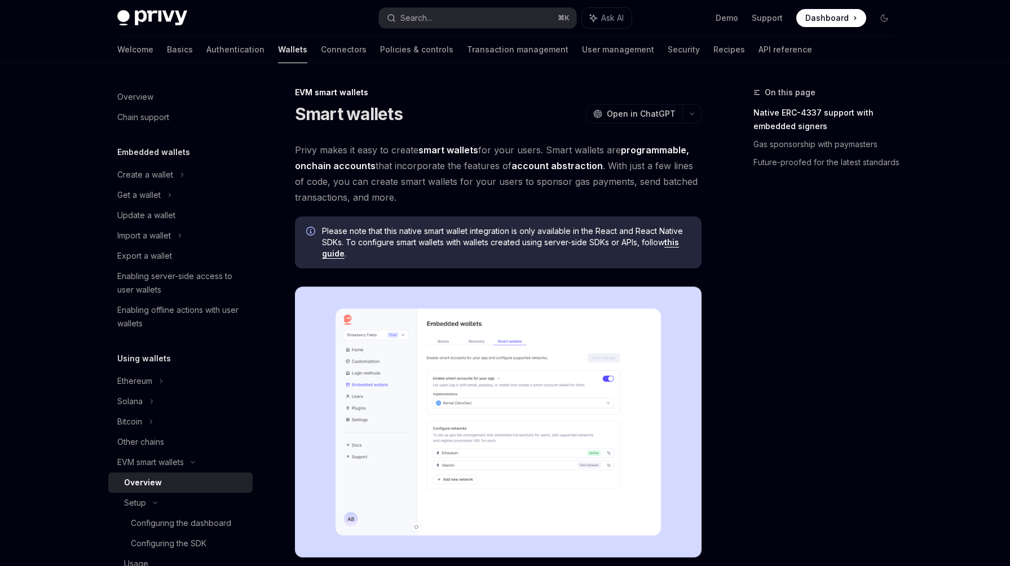 The height and width of the screenshot is (566, 1010). I want to click on div: Configuring the SDK, so click(169, 544).